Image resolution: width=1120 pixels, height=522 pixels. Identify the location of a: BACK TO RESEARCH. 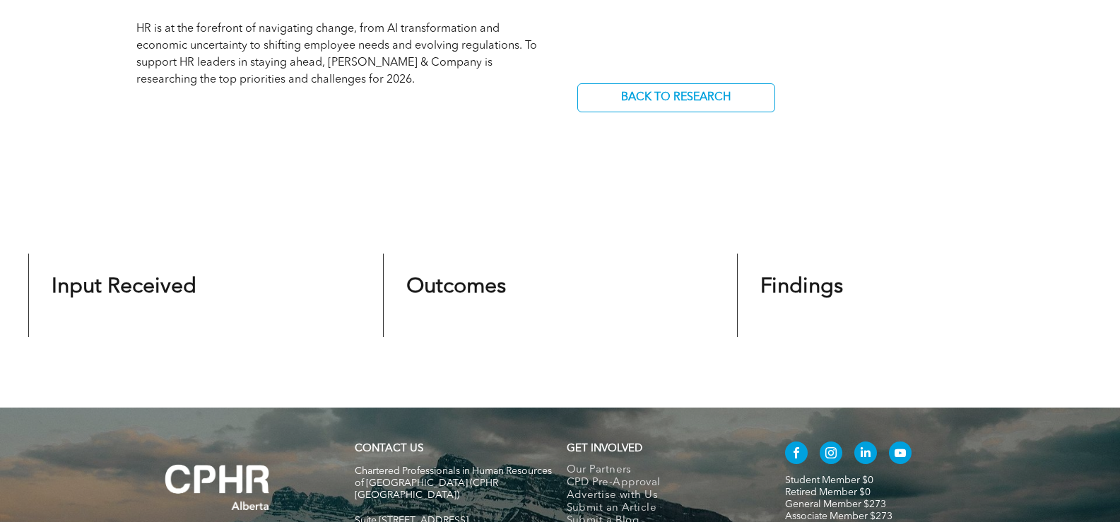
(676, 98).